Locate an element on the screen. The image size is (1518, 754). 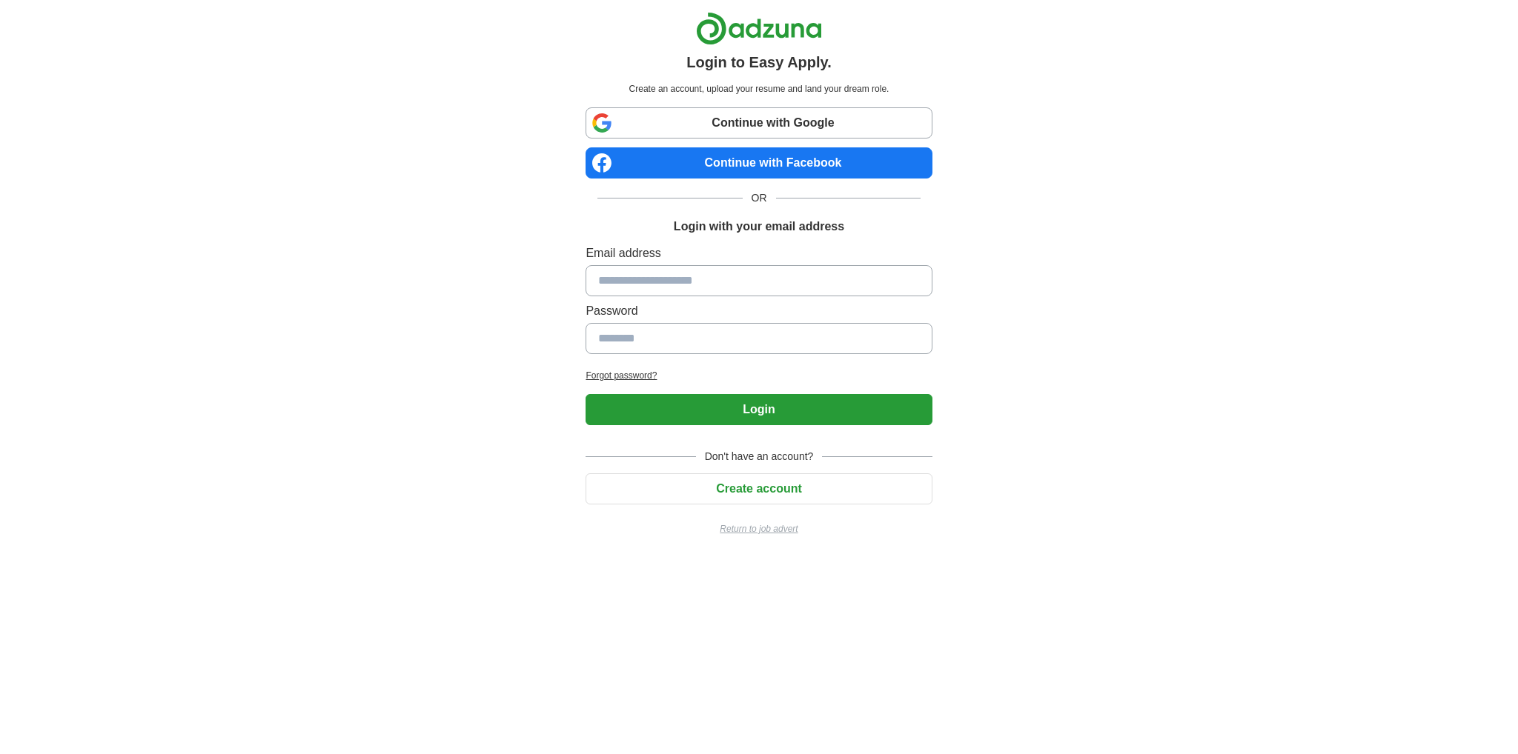
button: Create account is located at coordinates (758, 489).